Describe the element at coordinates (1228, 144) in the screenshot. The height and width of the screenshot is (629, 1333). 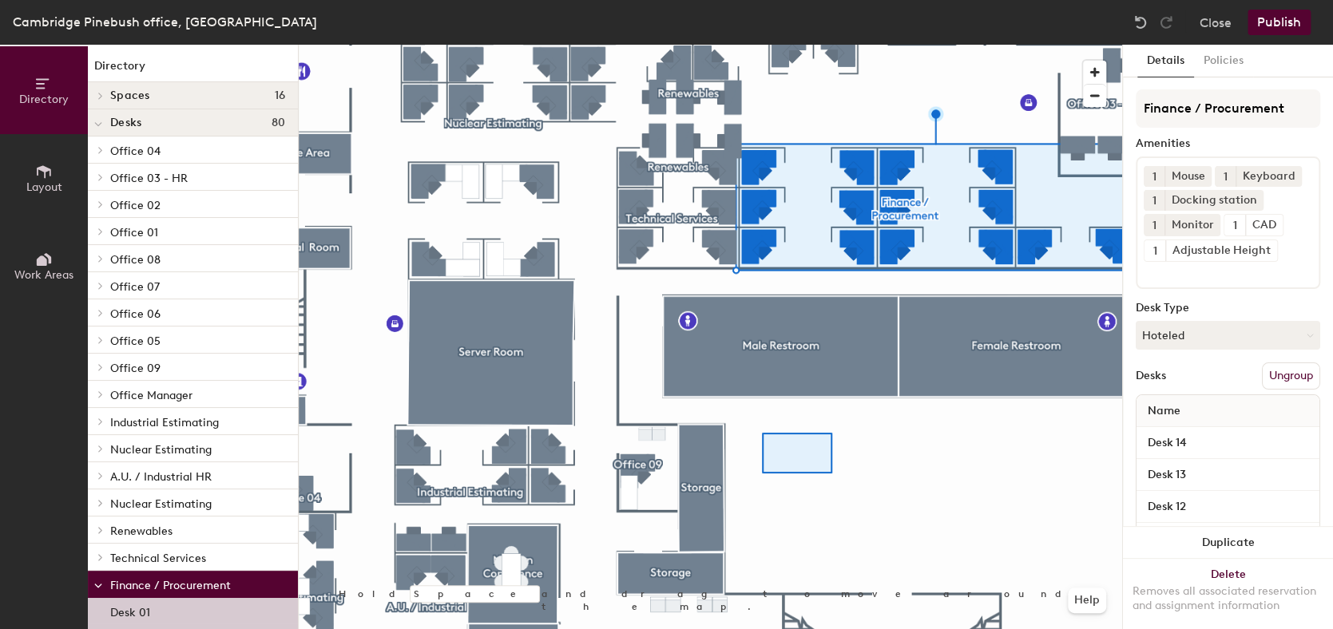
I see `div: Amenities` at that location.